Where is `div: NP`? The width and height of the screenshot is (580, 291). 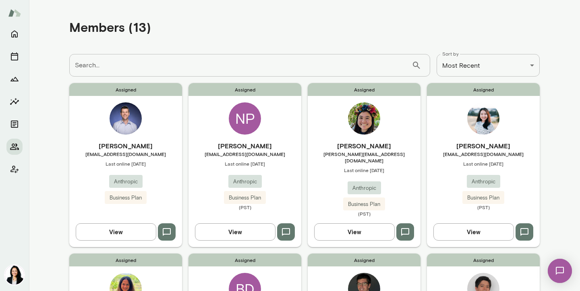
div: NP is located at coordinates (245, 118).